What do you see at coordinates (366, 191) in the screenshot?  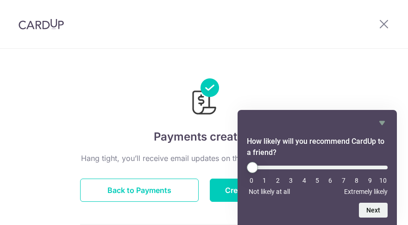 I see `span: Extremely likely` at bounding box center [366, 191].